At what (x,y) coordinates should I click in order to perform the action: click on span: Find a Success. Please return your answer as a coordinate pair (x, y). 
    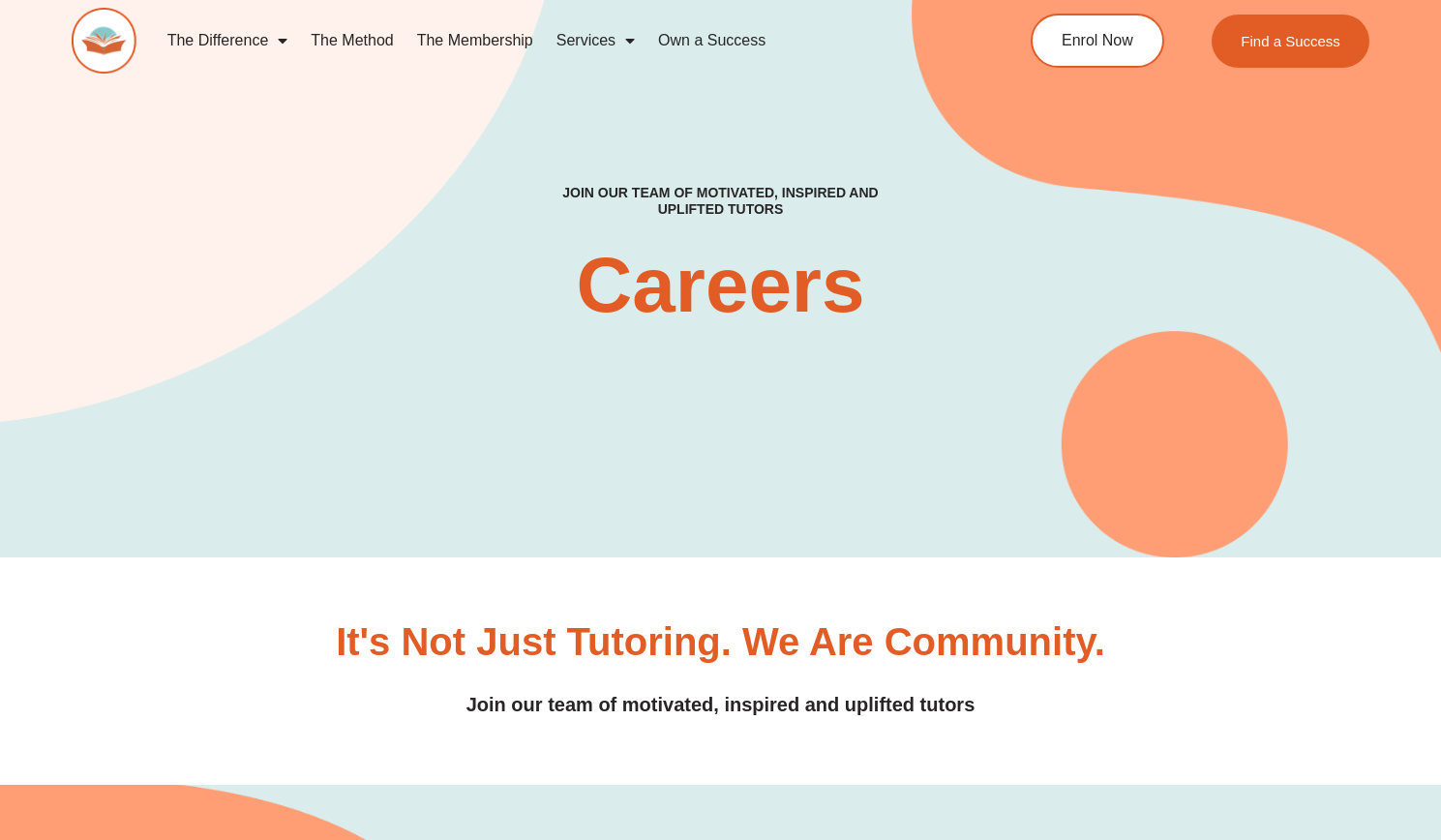
    Looking at the image, I should click on (1290, 40).